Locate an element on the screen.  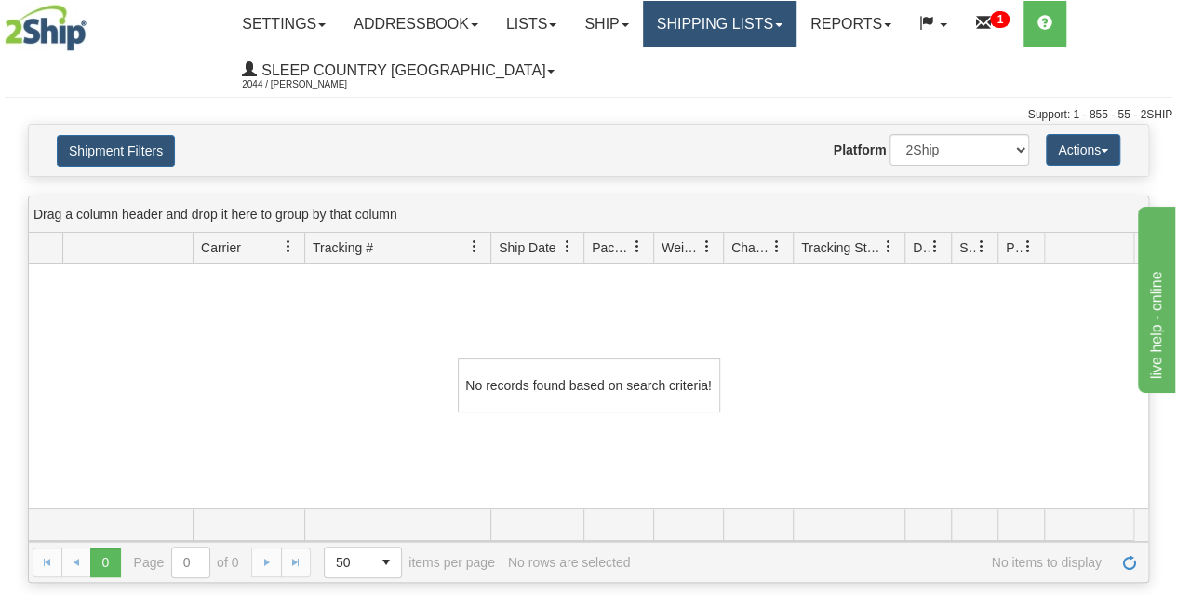
span: select is located at coordinates (386, 562).